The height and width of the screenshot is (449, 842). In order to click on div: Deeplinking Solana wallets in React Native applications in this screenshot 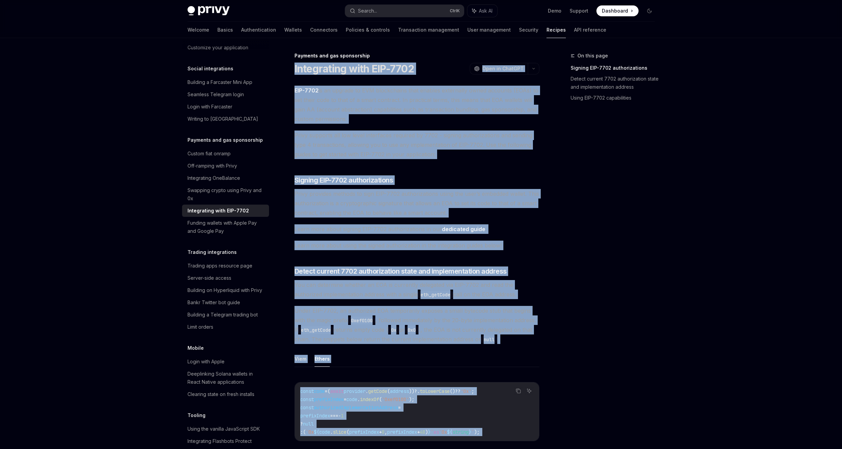, I will do `click(226, 378)`.